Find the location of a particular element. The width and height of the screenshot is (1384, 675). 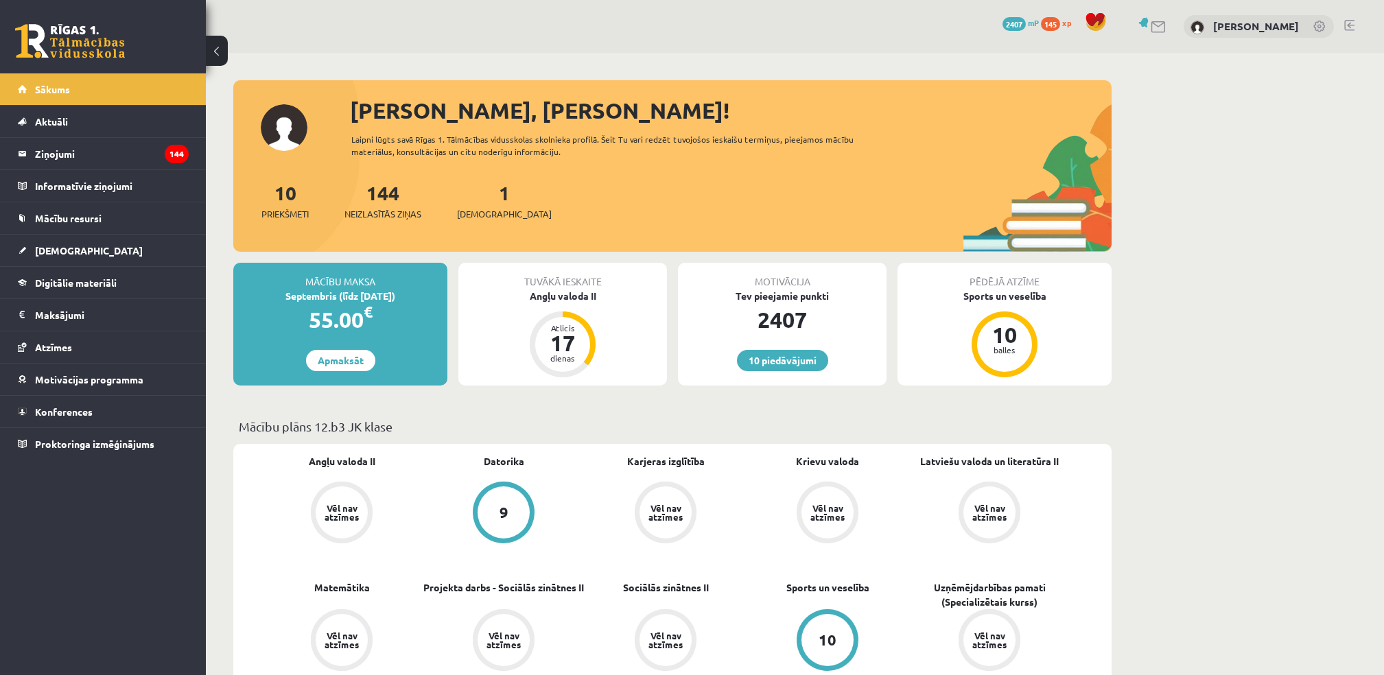

a: Aktuāli is located at coordinates (103, 121).